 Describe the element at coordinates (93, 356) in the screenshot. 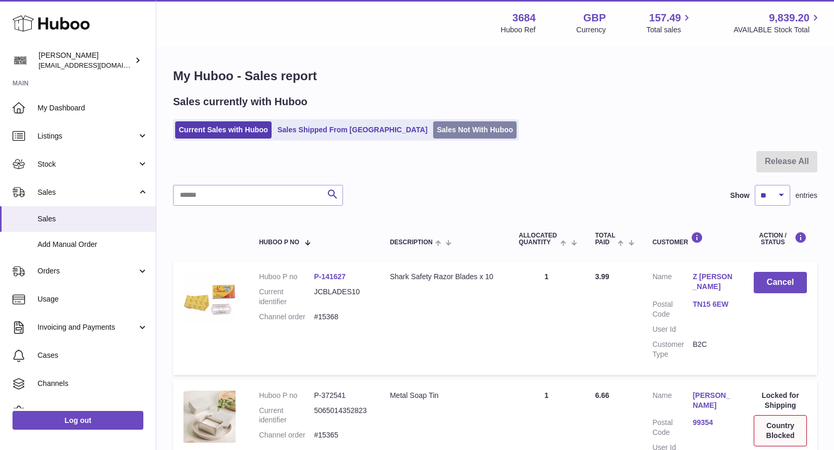

I see `span: Cases` at that location.